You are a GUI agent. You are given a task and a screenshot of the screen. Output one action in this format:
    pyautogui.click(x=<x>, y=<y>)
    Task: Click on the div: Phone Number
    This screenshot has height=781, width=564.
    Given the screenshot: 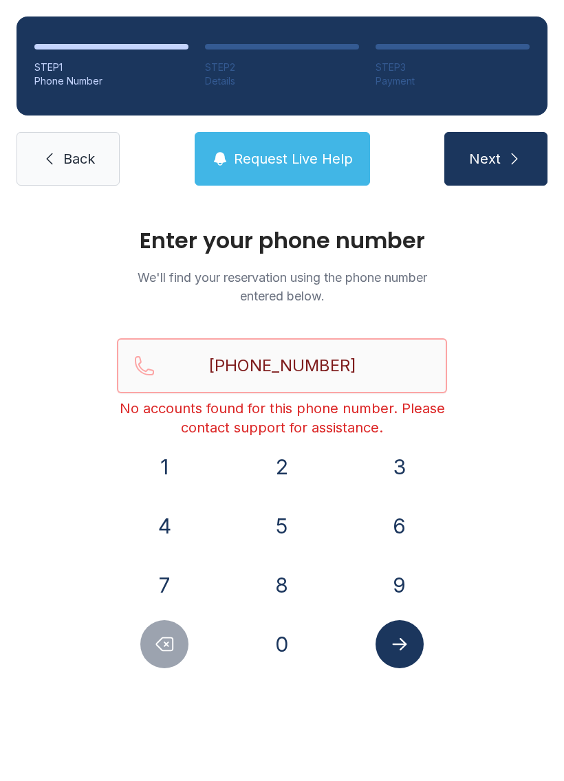 What is the action you would take?
    pyautogui.click(x=111, y=81)
    